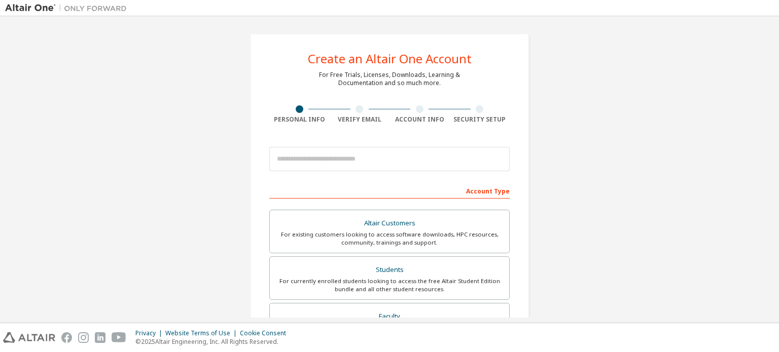 This screenshot has height=352, width=779. Describe the element at coordinates (389, 239) in the screenshot. I see `div: For existing customers looking to access software downloads, HPC resources, community, trainings ...` at that location.